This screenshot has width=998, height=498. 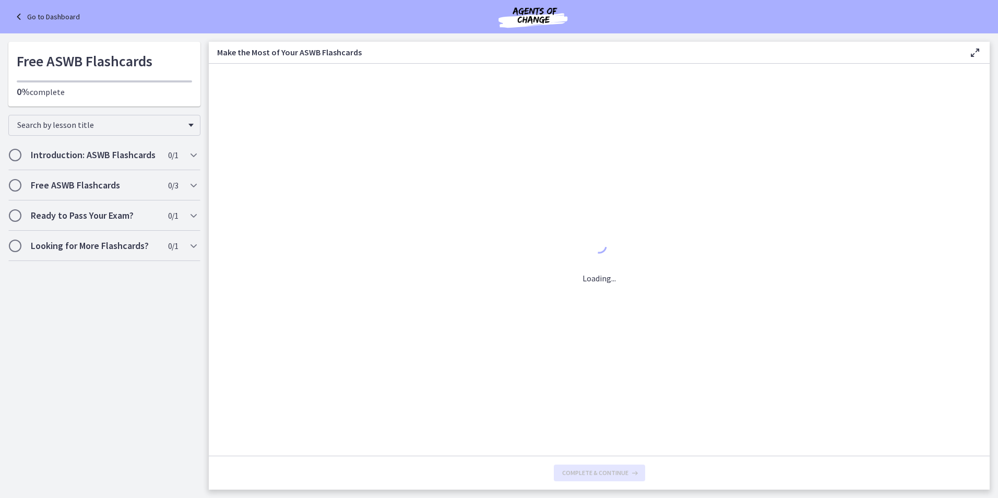 I want to click on div: 1, so click(x=599, y=247).